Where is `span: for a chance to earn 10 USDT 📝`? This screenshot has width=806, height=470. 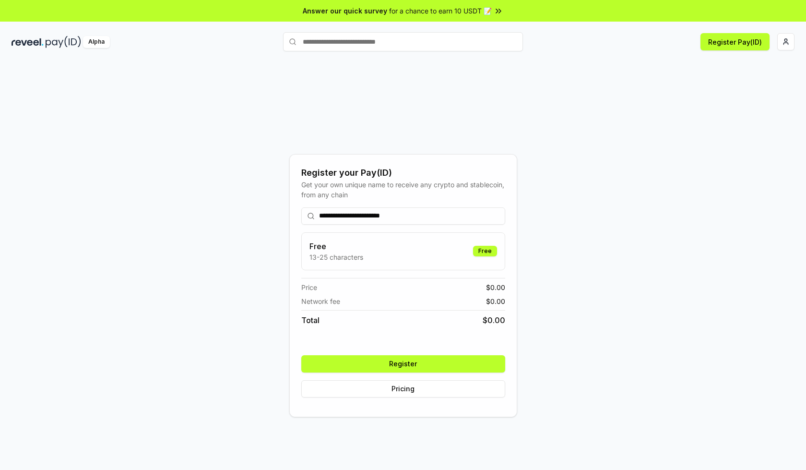 span: for a chance to earn 10 USDT 📝 is located at coordinates (440, 11).